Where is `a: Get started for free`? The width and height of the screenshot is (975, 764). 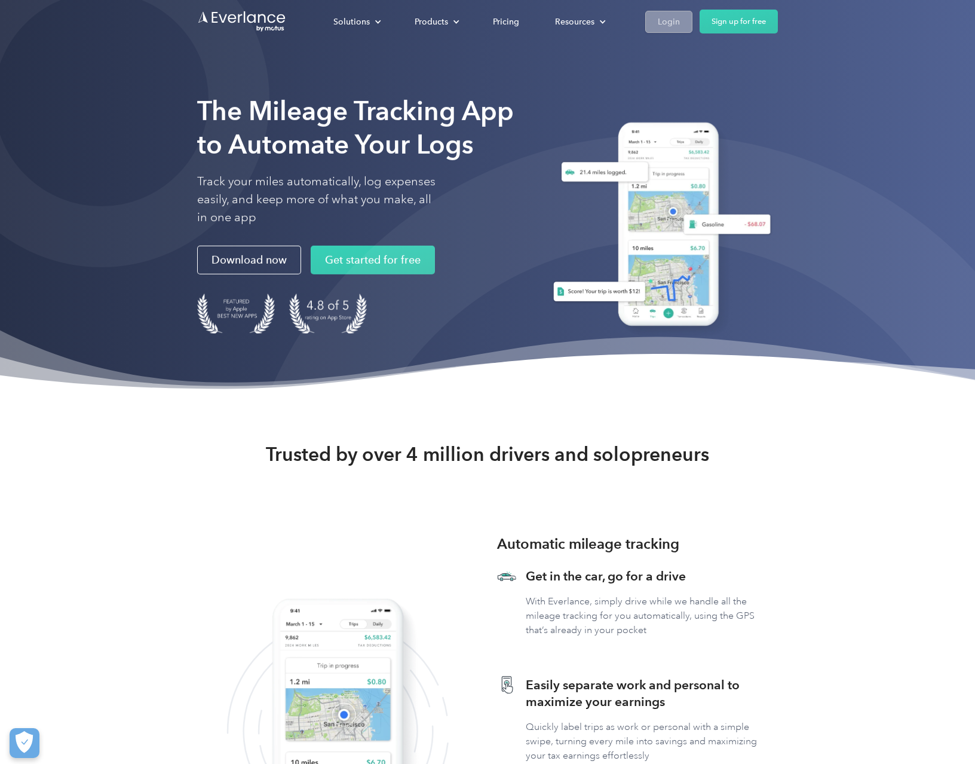 a: Get started for free is located at coordinates (373, 260).